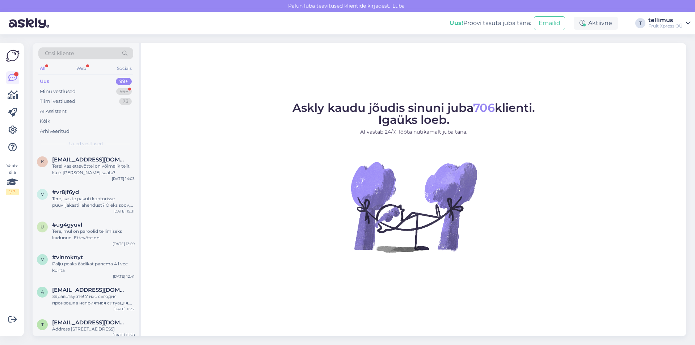  I want to click on div: Web, so click(81, 68).